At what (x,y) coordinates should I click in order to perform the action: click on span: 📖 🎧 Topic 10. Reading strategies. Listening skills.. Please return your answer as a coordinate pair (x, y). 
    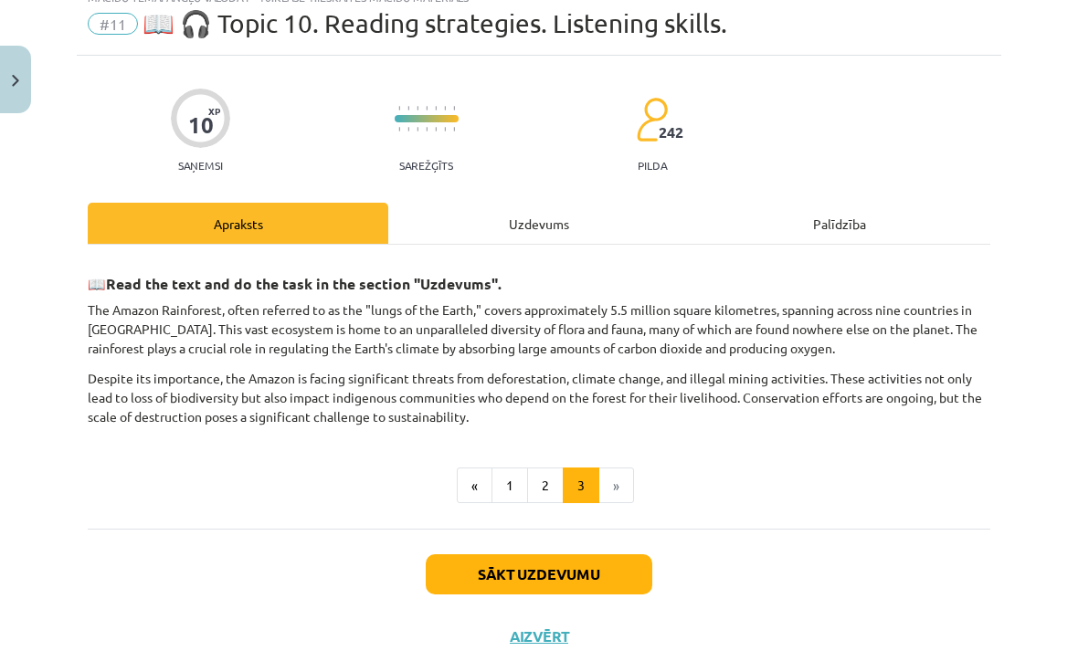
    Looking at the image, I should click on (435, 23).